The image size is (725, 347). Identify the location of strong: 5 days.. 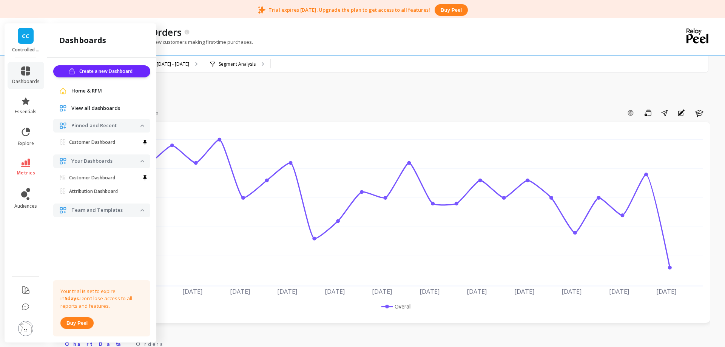
(73, 298).